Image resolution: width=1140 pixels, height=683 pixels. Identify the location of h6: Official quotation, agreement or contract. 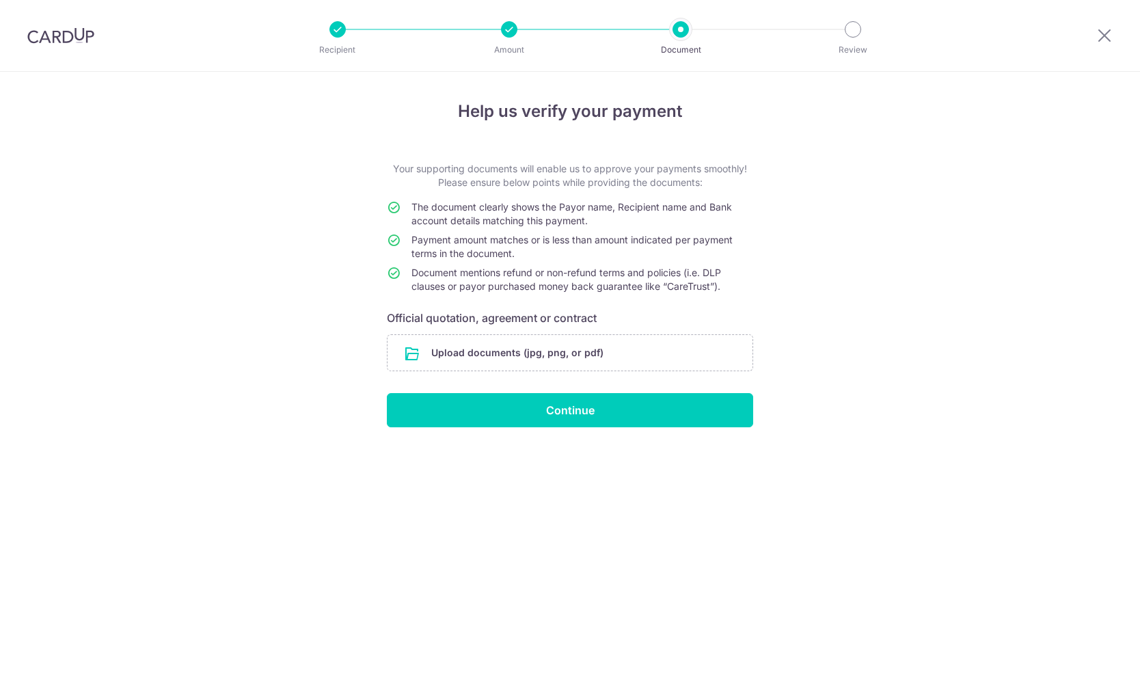
(570, 318).